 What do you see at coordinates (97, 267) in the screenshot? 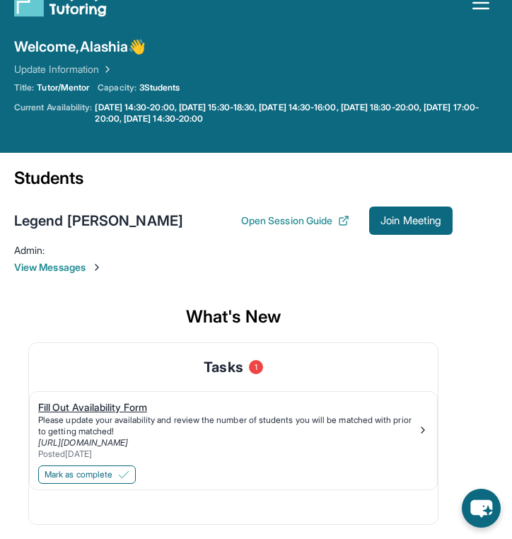
I see `img: Chevron-Right` at bounding box center [97, 267].